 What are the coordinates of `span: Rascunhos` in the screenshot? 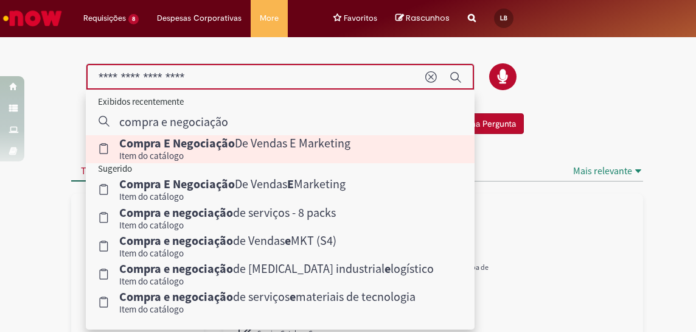 It's located at (428, 18).